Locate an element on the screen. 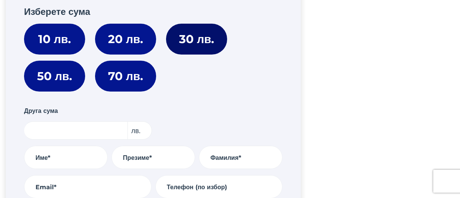 The width and height of the screenshot is (460, 198). label: 30 лв. is located at coordinates (196, 39).